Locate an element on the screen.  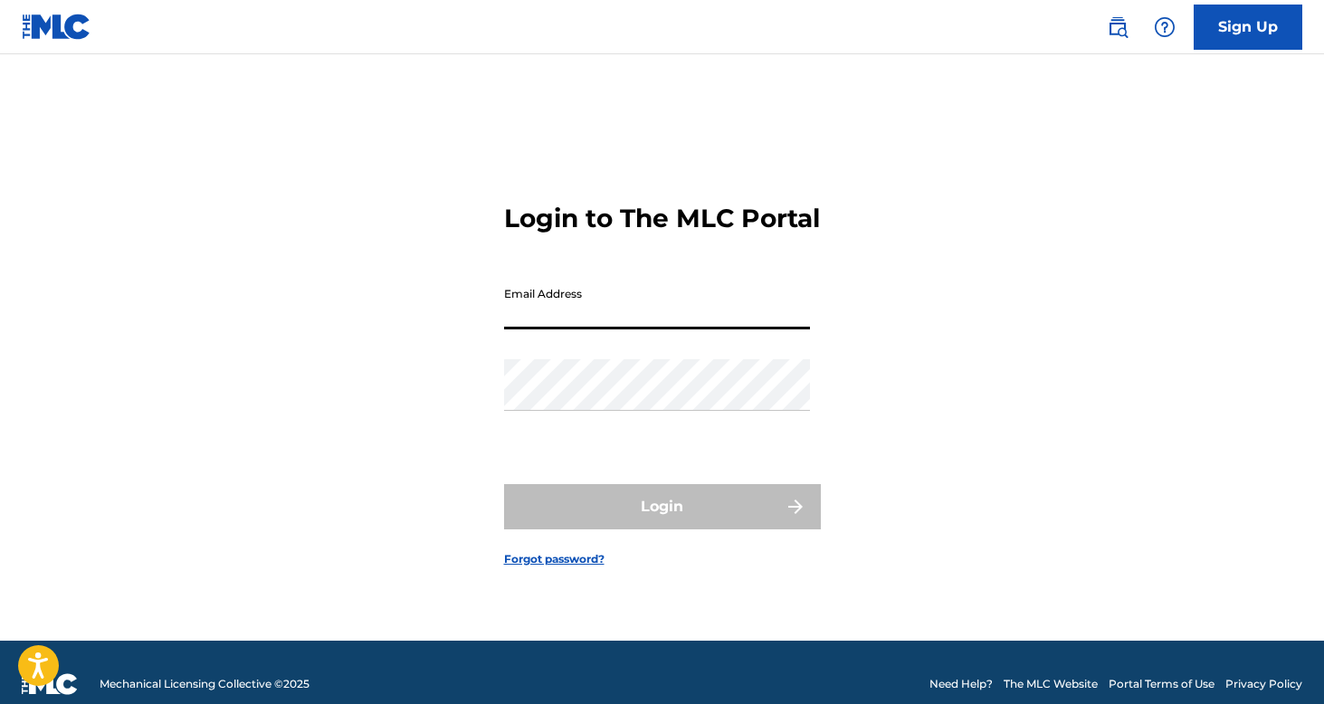
div: Help is located at coordinates (1164, 27).